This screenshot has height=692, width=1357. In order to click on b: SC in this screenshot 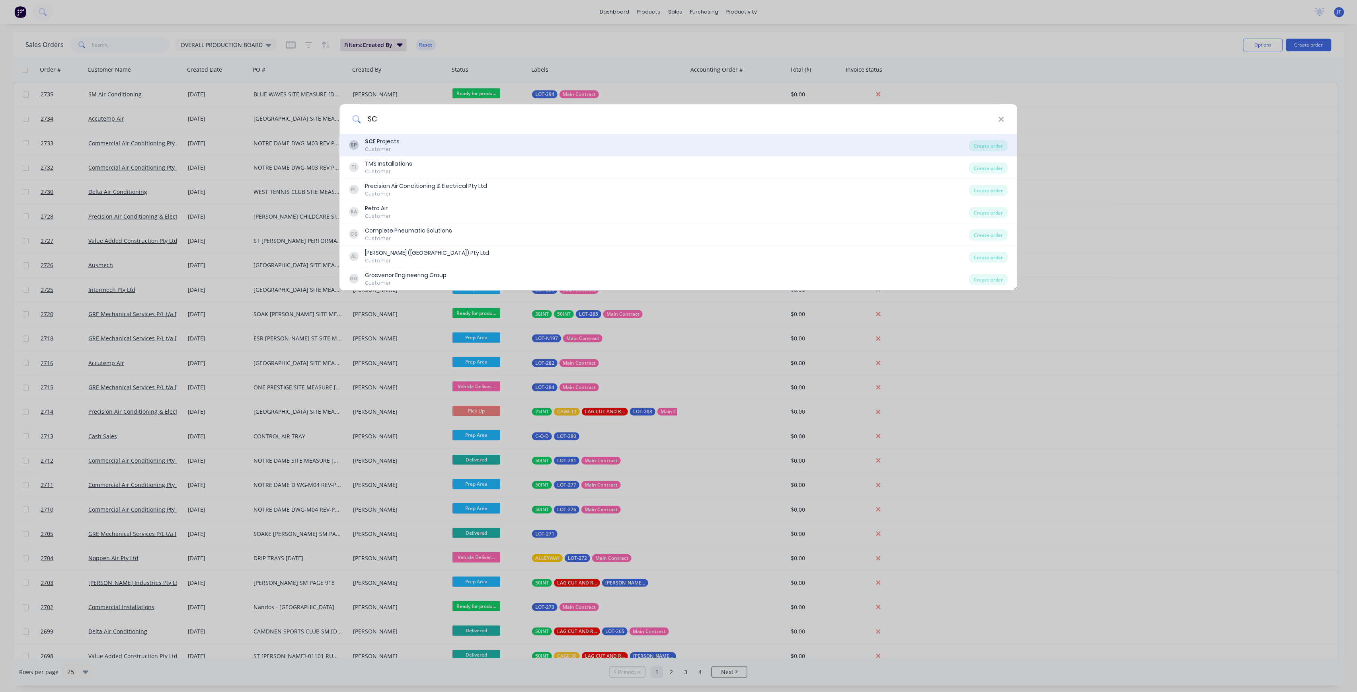, I will do `click(369, 141)`.